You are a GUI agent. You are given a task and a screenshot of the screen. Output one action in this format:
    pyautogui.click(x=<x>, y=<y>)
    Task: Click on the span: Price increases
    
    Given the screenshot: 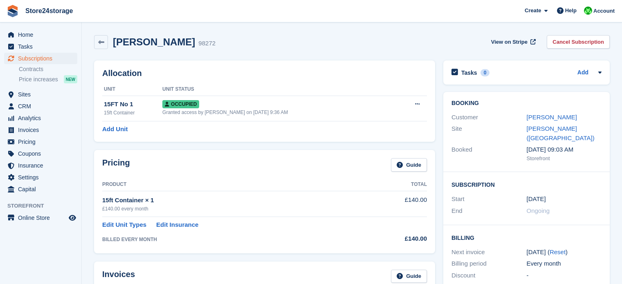 What is the action you would take?
    pyautogui.click(x=38, y=79)
    